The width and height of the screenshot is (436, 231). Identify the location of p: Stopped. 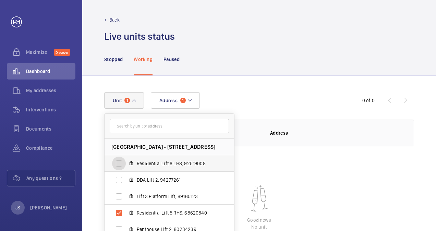
(113, 59).